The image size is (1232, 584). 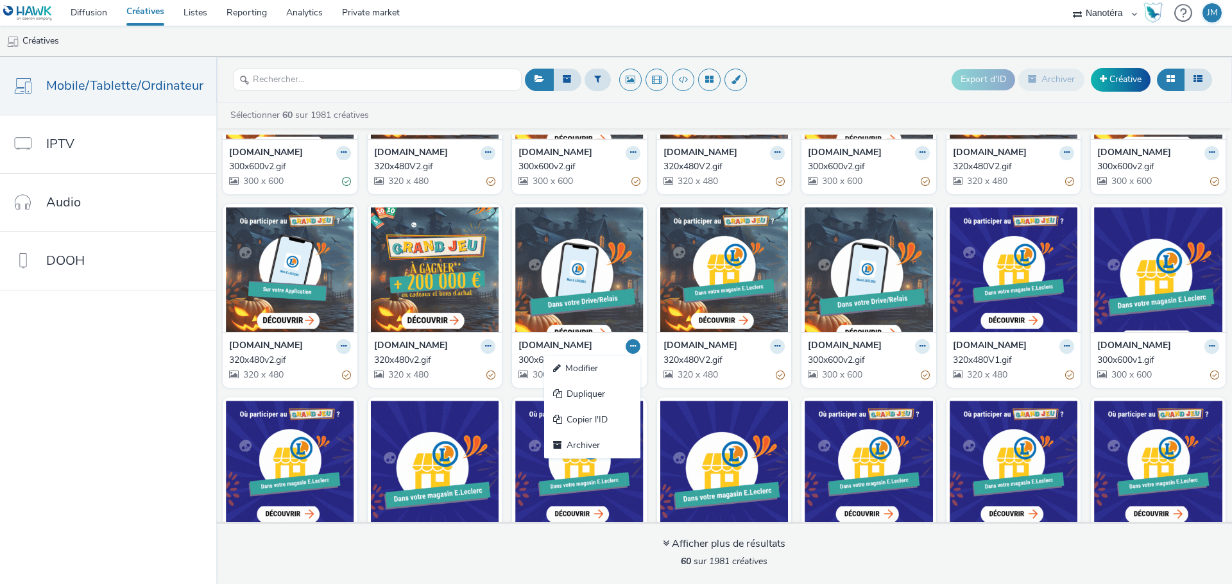 What do you see at coordinates (65, 260) in the screenshot?
I see `span: DOOH` at bounding box center [65, 260].